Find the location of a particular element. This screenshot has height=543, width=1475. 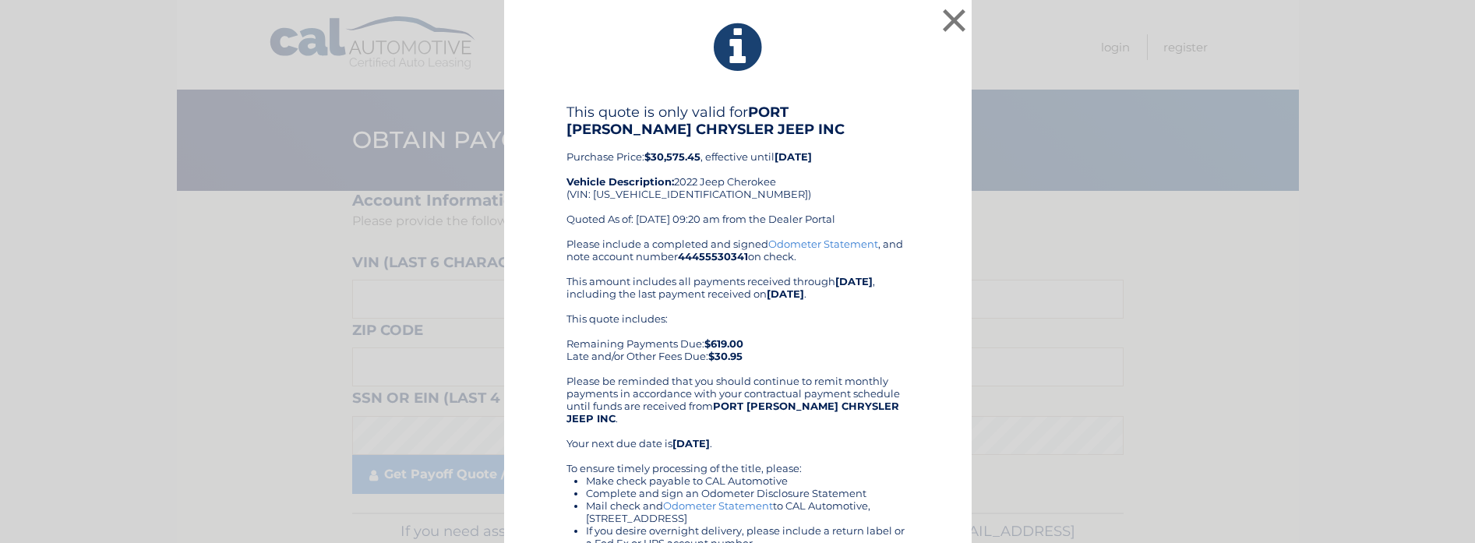

li: Make check payable to CAL Automotive is located at coordinates (747, 481).